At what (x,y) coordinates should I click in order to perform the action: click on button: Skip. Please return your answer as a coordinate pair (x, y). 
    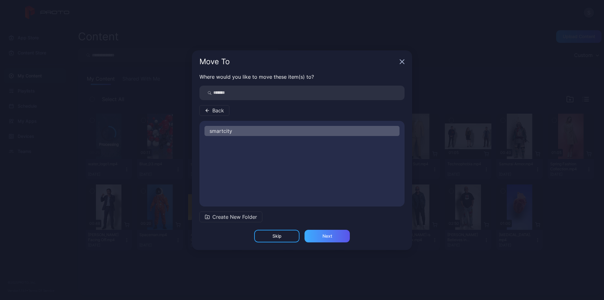
    Looking at the image, I should click on (277, 236).